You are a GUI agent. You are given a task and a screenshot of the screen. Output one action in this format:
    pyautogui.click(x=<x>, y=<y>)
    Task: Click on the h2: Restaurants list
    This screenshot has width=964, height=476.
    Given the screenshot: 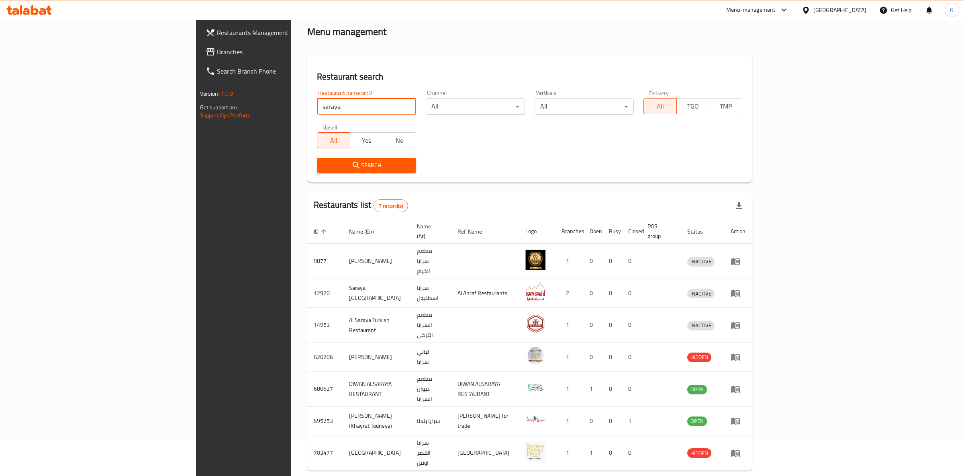 What is the action you would take?
    pyautogui.click(x=361, y=205)
    